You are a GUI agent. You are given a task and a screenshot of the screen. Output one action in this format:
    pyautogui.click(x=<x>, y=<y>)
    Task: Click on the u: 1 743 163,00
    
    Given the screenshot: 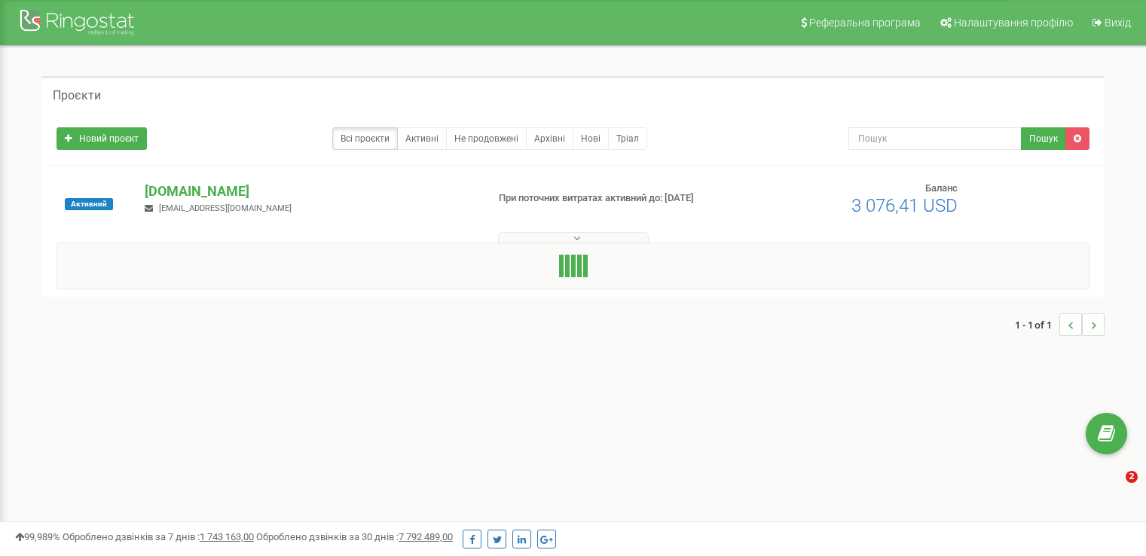 What is the action you would take?
    pyautogui.click(x=227, y=536)
    